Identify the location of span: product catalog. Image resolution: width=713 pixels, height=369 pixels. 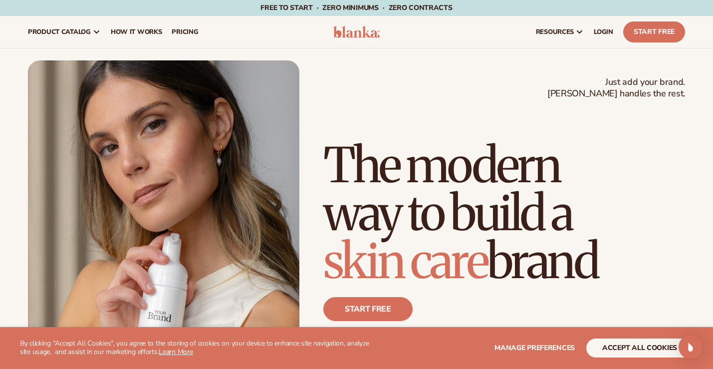
(59, 32).